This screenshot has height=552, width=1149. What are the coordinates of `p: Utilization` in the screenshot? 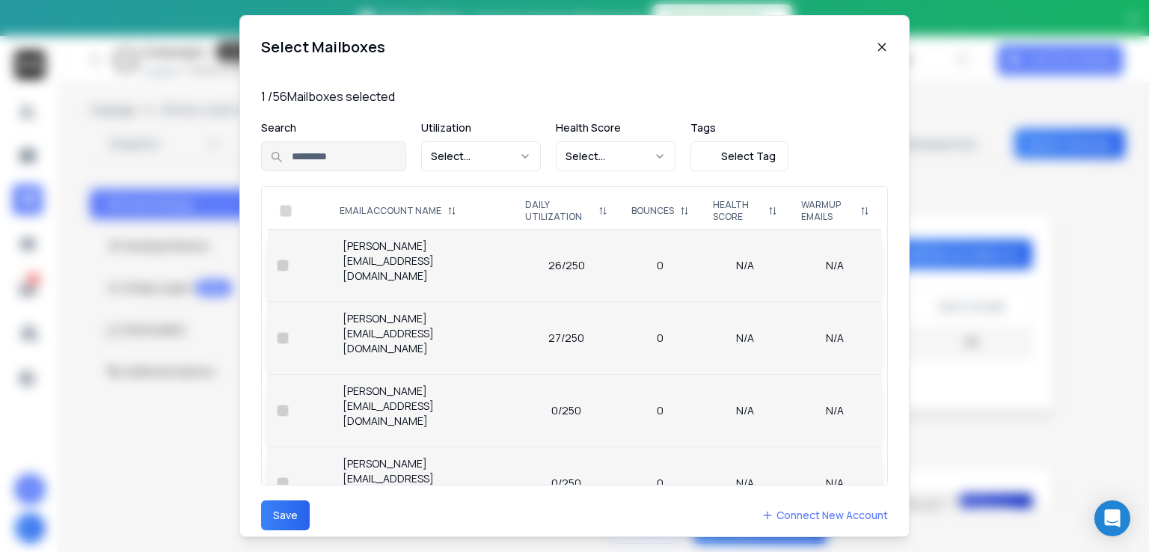 It's located at (481, 128).